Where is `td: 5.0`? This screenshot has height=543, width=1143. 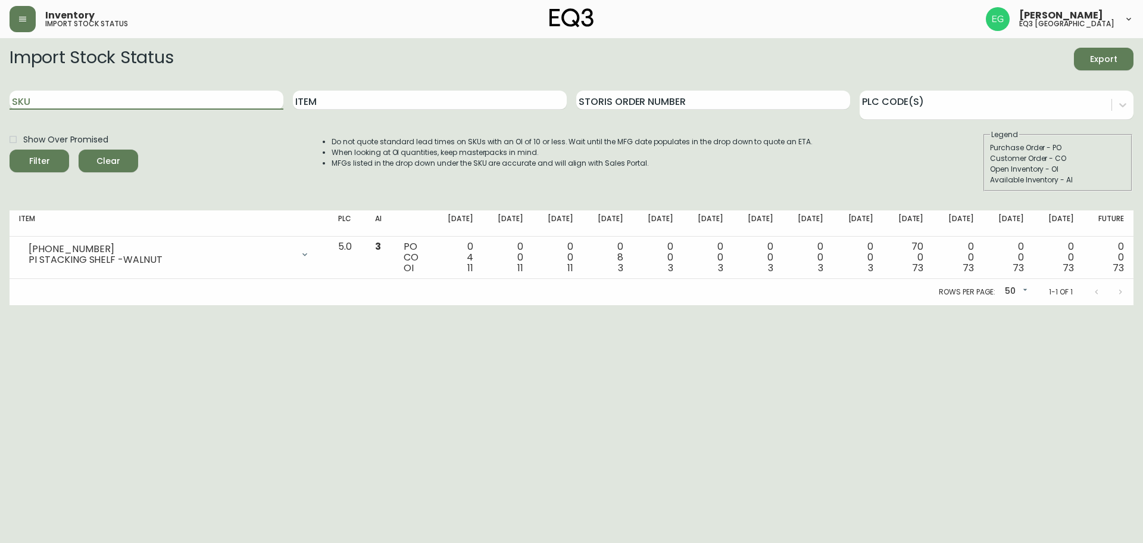 td: 5.0 is located at coordinates (347, 257).